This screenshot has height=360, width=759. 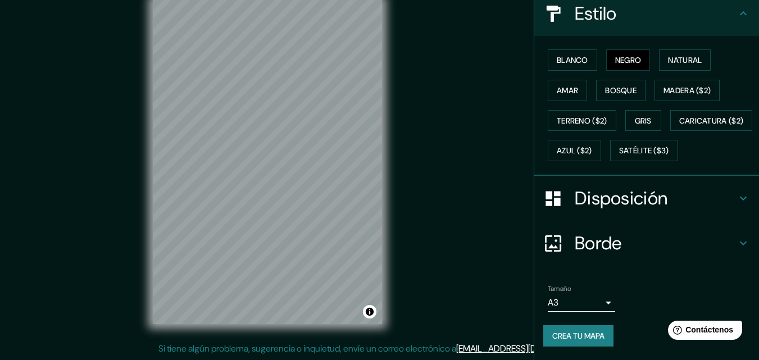 What do you see at coordinates (644, 151) in the screenshot?
I see `font: Satélite ($3)` at bounding box center [644, 151].